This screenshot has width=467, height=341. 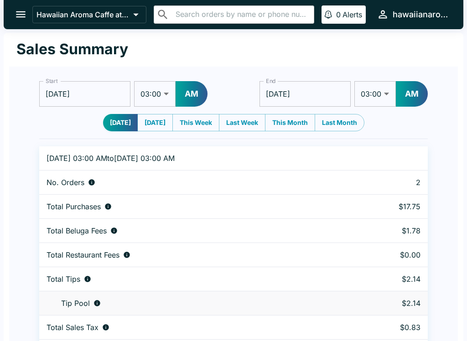 What do you see at coordinates (385, 255) in the screenshot?
I see `p: $0.00` at bounding box center [385, 255].